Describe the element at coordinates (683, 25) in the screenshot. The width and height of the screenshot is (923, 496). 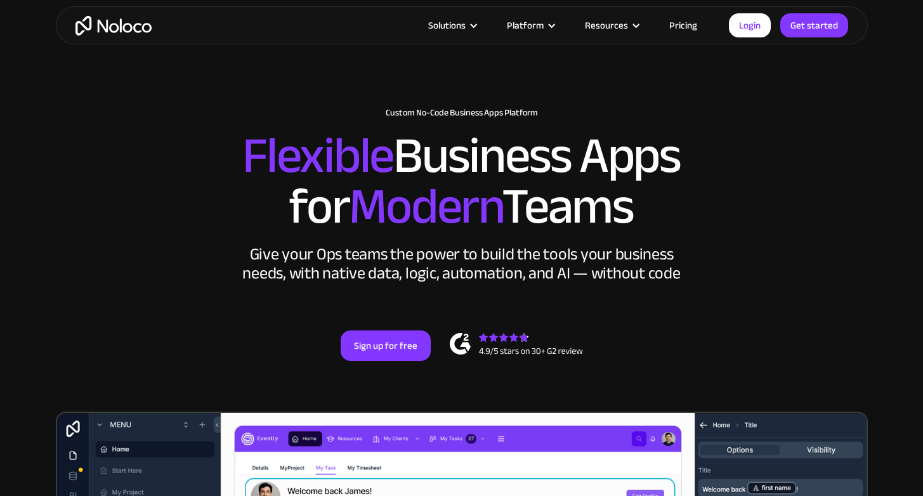
I see `a: Pricing` at that location.